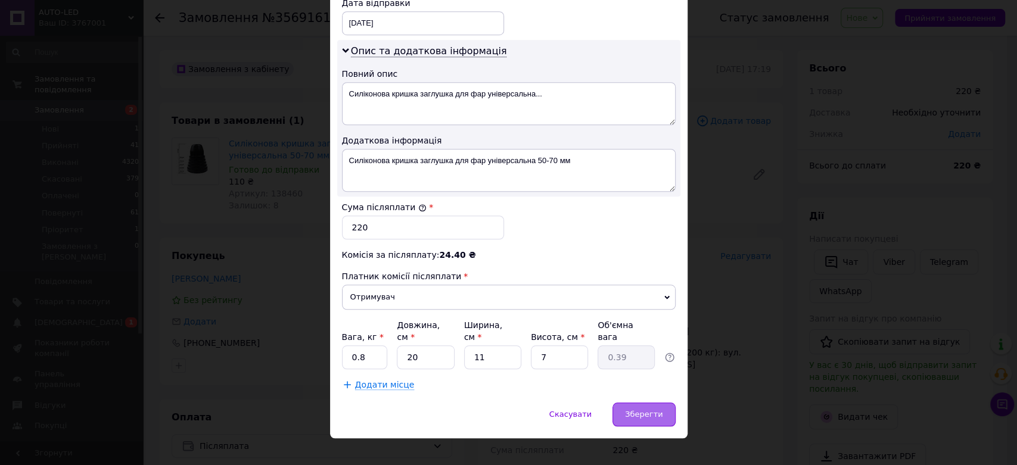 The width and height of the screenshot is (1017, 465). I want to click on label: Довжина, см, so click(418, 331).